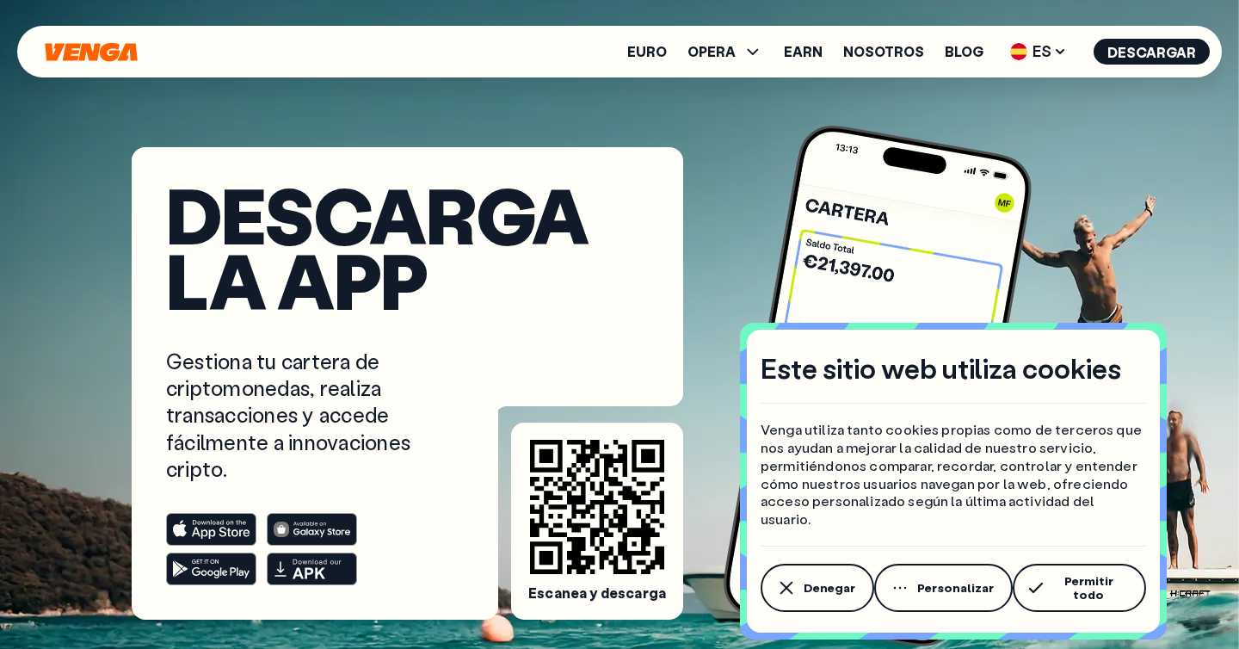 The height and width of the screenshot is (649, 1239). Describe the element at coordinates (884, 52) in the screenshot. I see `a: Nosotros` at that location.